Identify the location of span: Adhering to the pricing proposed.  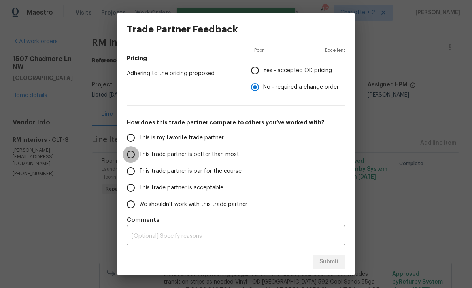
(183, 74).